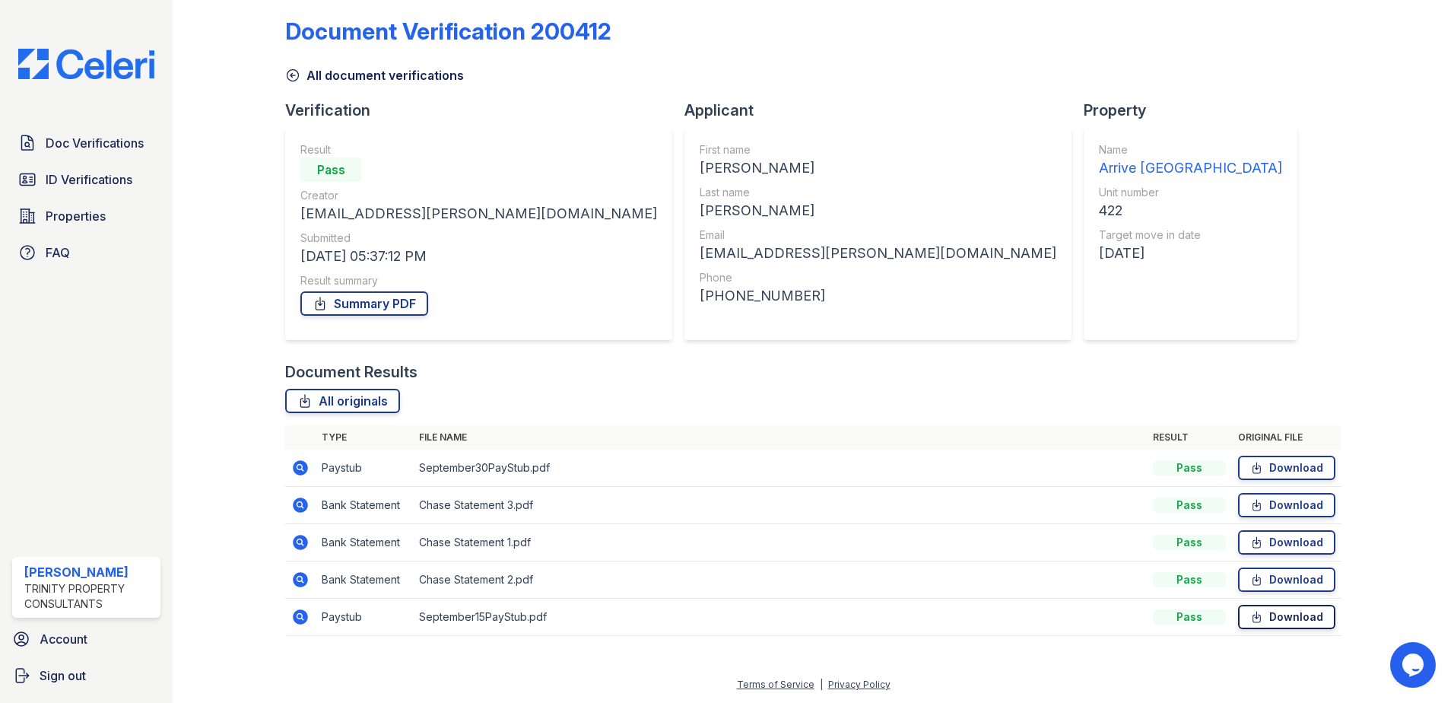 The width and height of the screenshot is (1454, 703). What do you see at coordinates (86, 143) in the screenshot?
I see `a: Doc Verifications` at bounding box center [86, 143].